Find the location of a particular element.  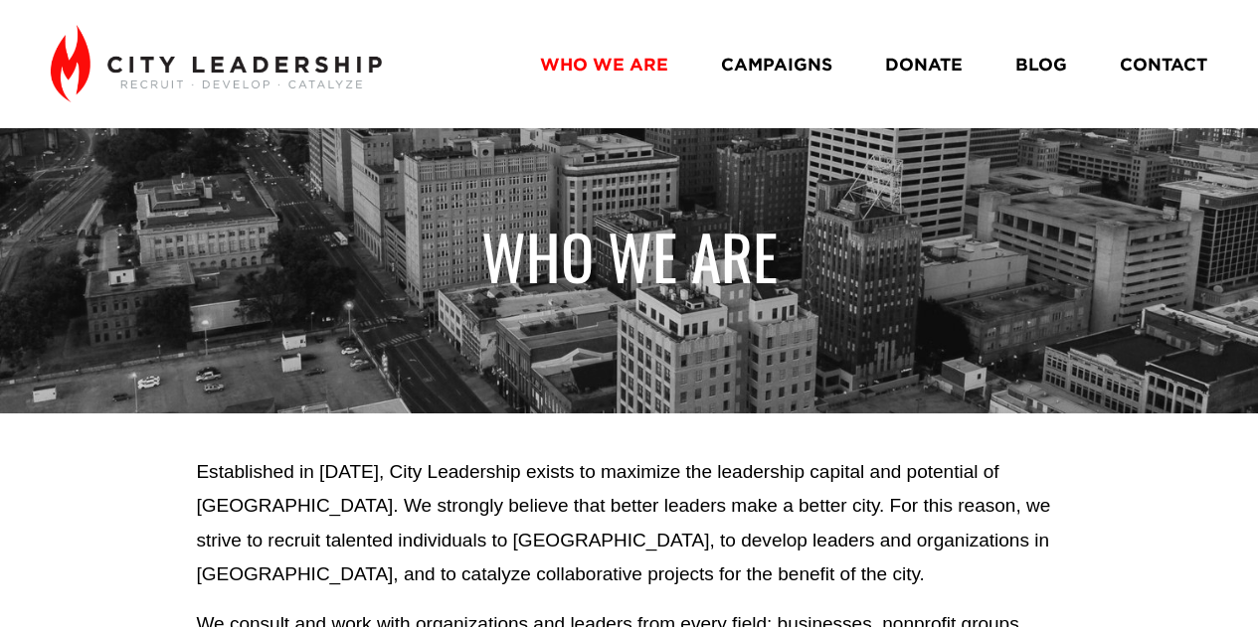

a: WHO WE ARE is located at coordinates (604, 64).